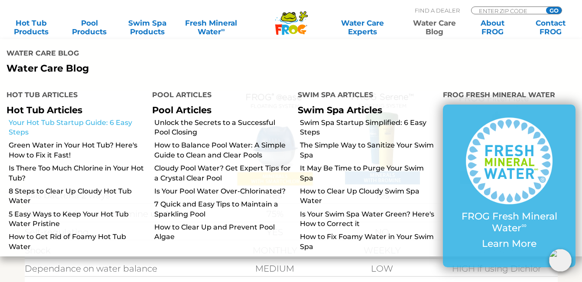 Image resolution: width=582 pixels, height=282 pixels. Describe the element at coordinates (510, 96) in the screenshot. I see `h4: FROG Fresh Mineral Water` at that location.